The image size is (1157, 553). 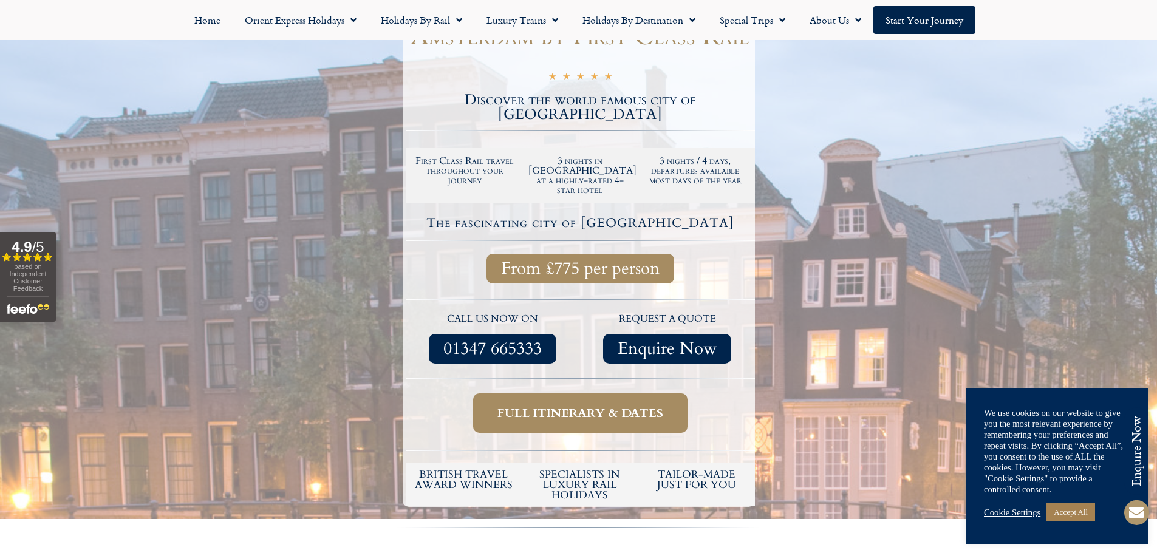 What do you see at coordinates (465, 171) in the screenshot?
I see `h2: First Class Rail travel throughout your journey` at bounding box center [465, 171].